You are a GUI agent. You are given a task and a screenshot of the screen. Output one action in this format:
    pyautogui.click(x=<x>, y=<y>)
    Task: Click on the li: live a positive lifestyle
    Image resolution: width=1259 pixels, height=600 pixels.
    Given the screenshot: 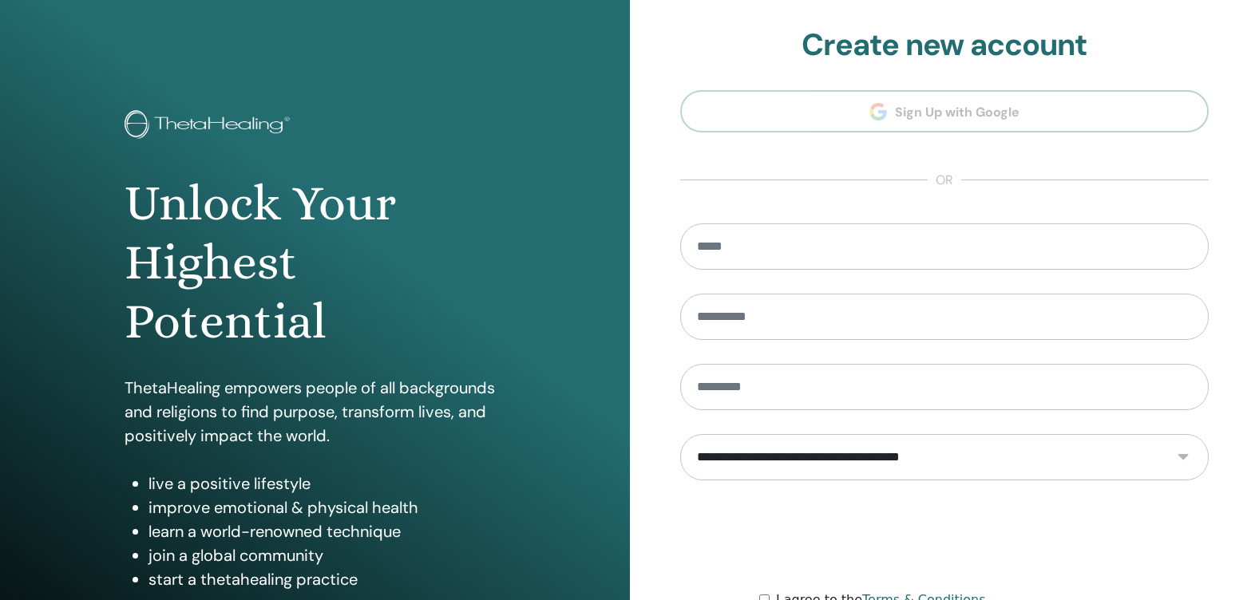 What is the action you would take?
    pyautogui.click(x=327, y=484)
    